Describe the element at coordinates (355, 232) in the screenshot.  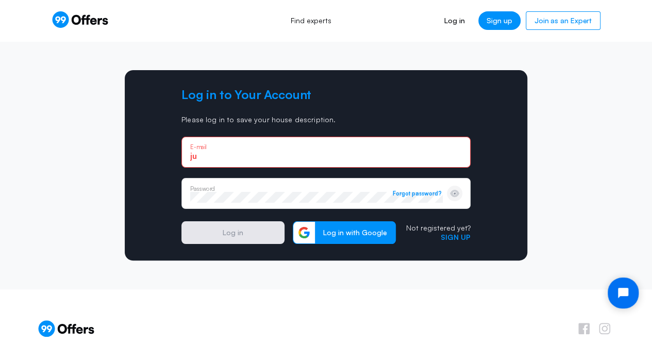
I see `span: Log in with Google` at that location.